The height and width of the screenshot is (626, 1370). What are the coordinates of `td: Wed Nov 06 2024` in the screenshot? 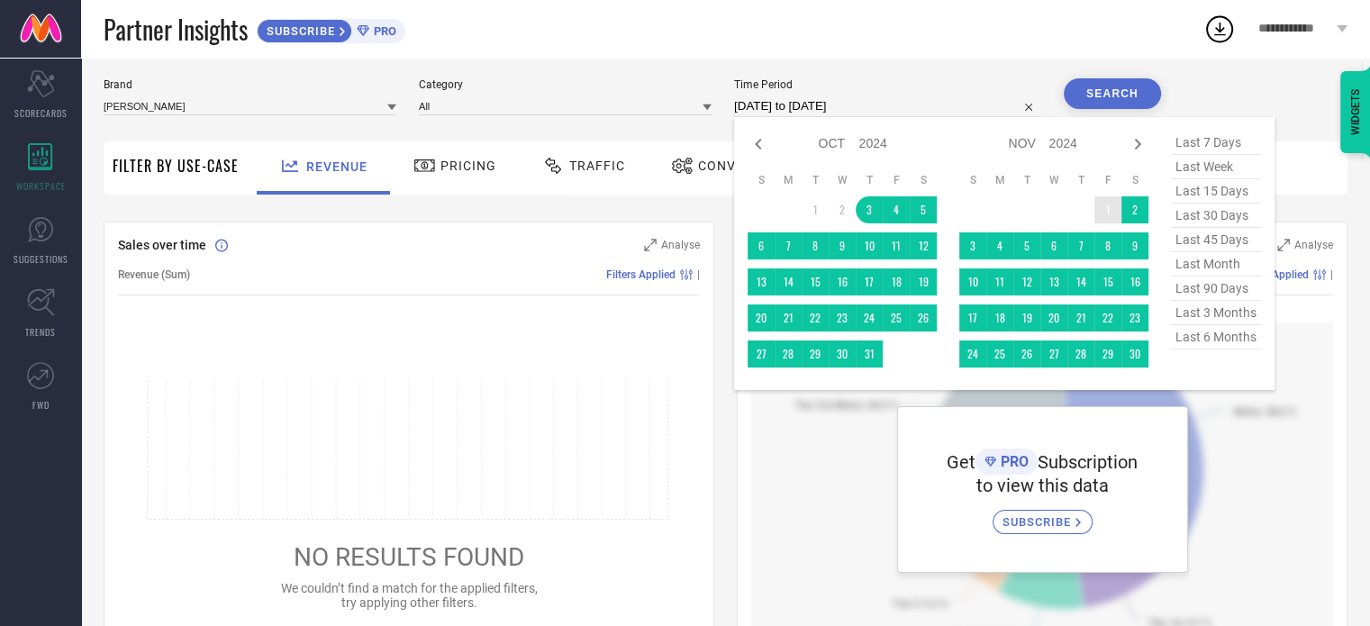 It's located at (1054, 246).